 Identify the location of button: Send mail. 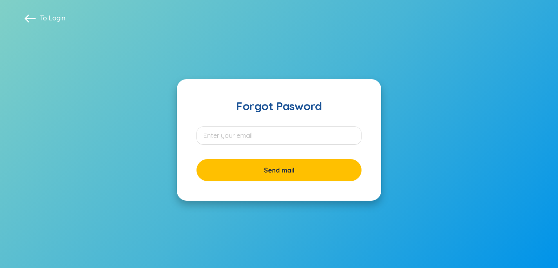
(279, 170).